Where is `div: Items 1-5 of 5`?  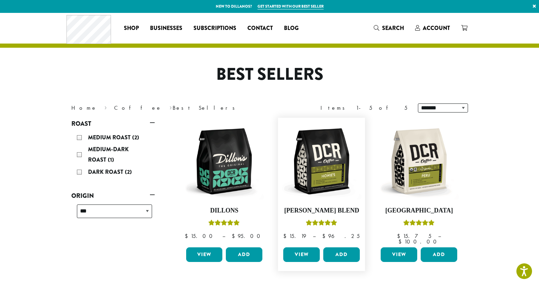
div: Items 1-5 of 5 is located at coordinates (364, 108).